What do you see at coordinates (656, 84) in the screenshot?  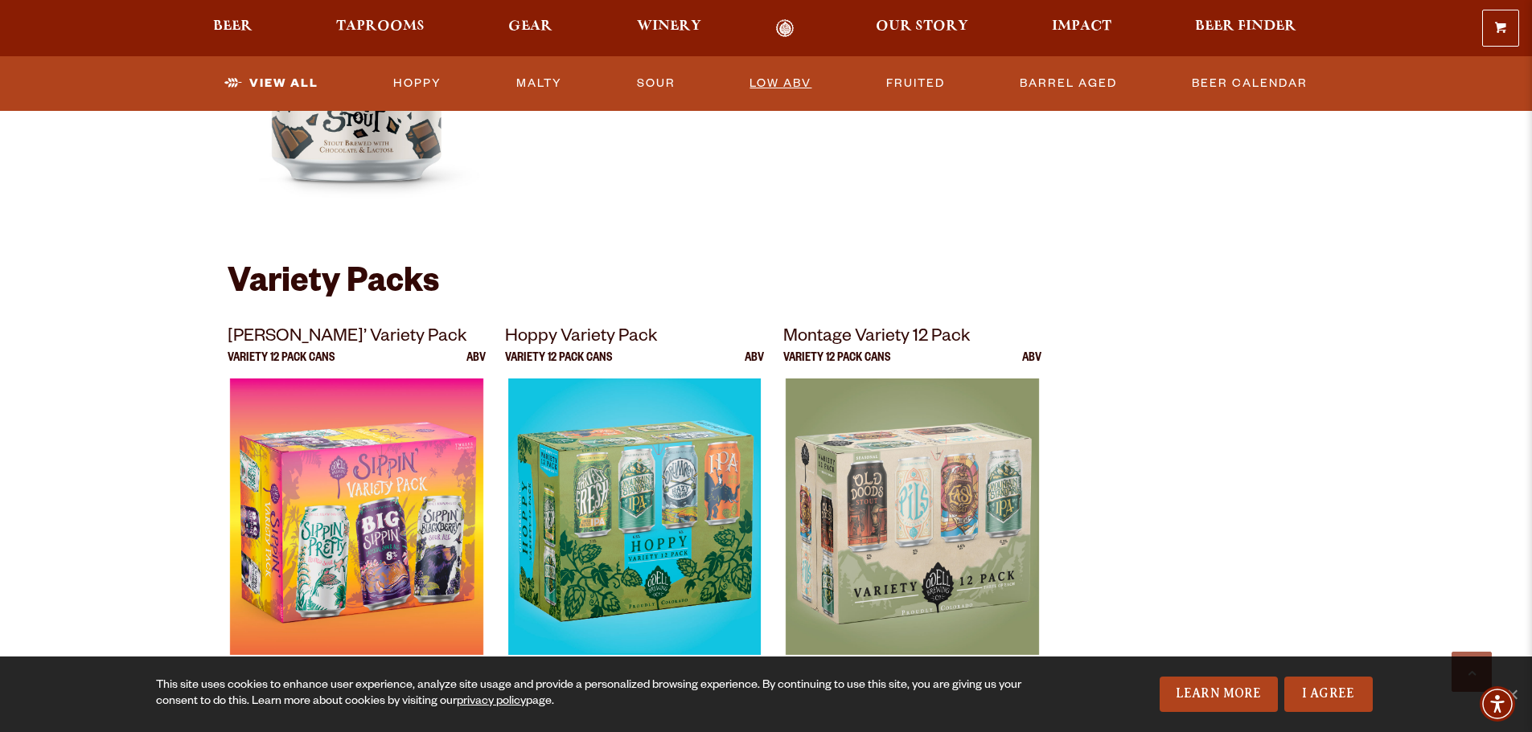 I see `a: Sour` at bounding box center [656, 84].